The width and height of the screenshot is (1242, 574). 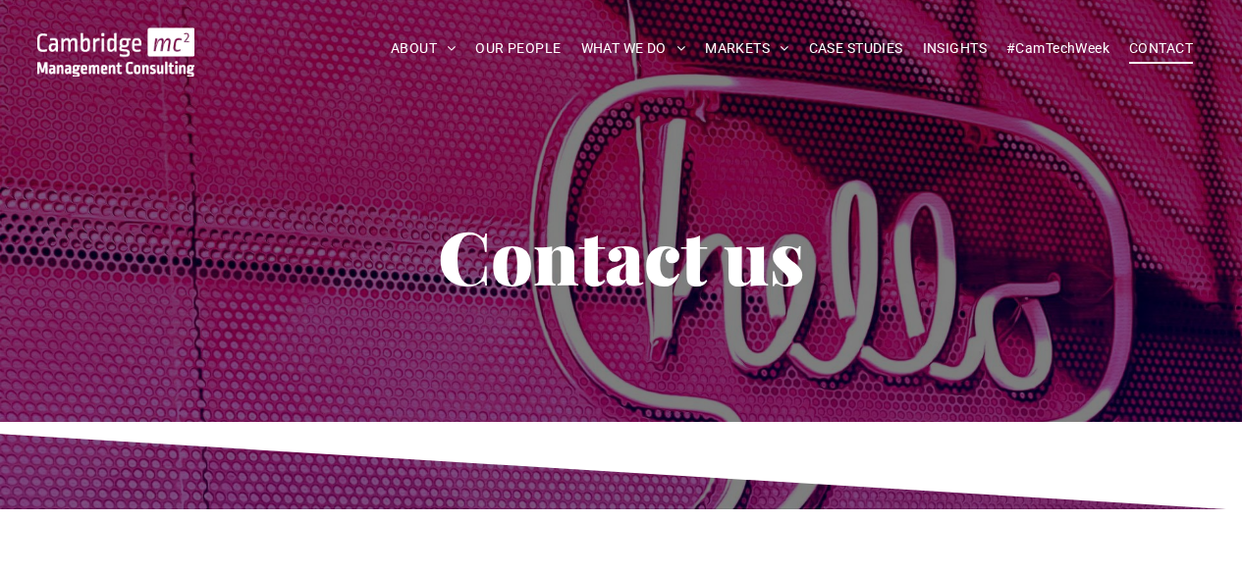 What do you see at coordinates (954, 48) in the screenshot?
I see `a: INSIGHTS` at bounding box center [954, 48].